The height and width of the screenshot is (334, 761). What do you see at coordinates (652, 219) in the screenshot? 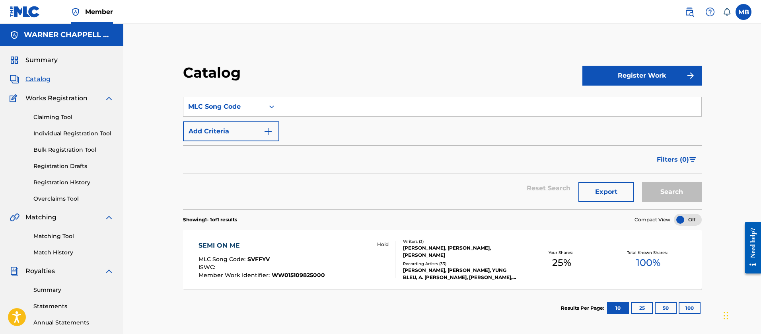
I see `span: Compact View` at bounding box center [652, 219].